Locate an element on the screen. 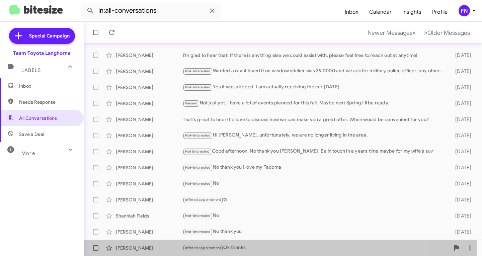 This screenshot has width=482, height=256. span: Save a Deal is located at coordinates (31, 134).